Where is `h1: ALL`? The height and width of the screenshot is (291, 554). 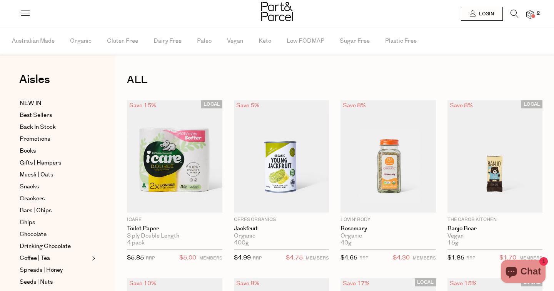 h1: ALL is located at coordinates (335, 80).